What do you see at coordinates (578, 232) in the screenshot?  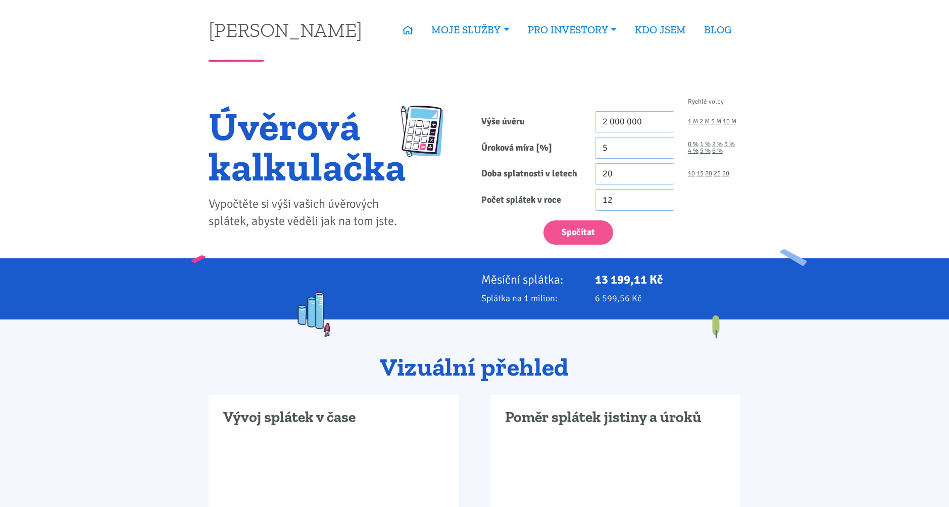 I see `button: Spočítat` at bounding box center [578, 232].